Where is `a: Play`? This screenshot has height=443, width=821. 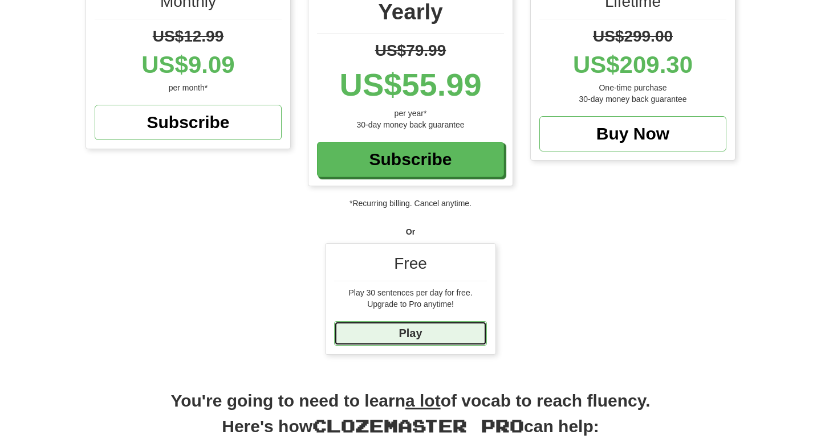 a: Play is located at coordinates (410, 333).